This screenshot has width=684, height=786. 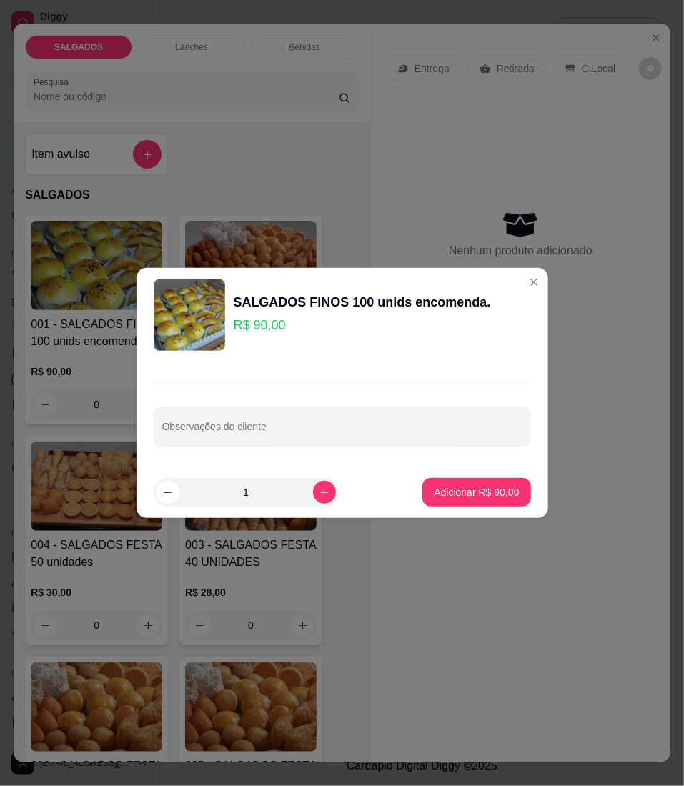 What do you see at coordinates (342, 432) in the screenshot?
I see `input: Observações do cliente` at bounding box center [342, 432].